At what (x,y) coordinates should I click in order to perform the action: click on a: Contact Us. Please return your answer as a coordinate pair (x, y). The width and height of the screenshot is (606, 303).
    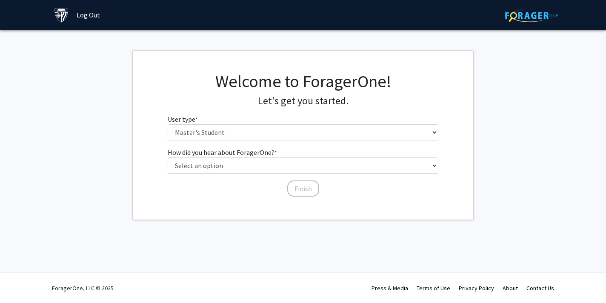
    Looking at the image, I should click on (540, 288).